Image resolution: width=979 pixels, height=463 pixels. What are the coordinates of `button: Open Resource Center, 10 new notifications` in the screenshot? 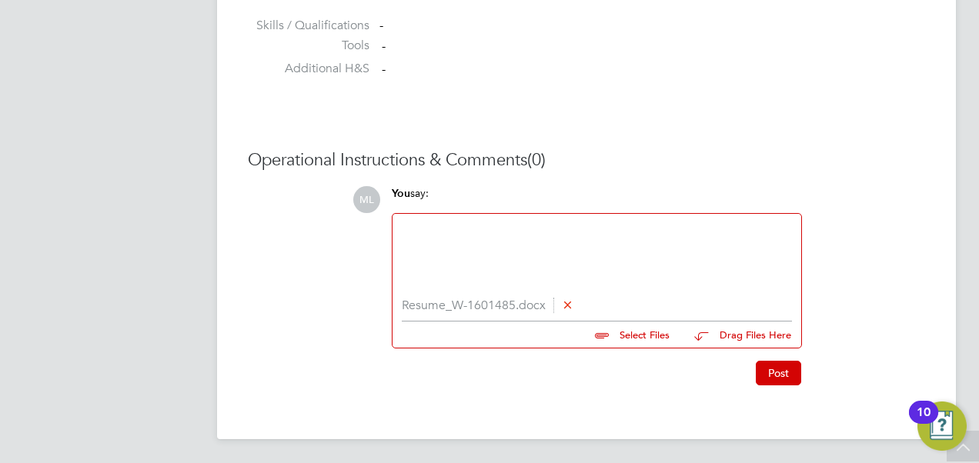 It's located at (942, 426).